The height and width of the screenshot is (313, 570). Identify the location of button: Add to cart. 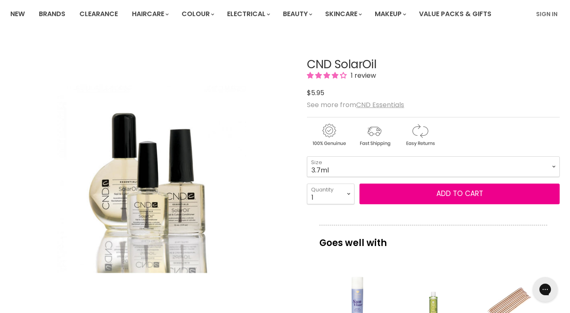
(459, 194).